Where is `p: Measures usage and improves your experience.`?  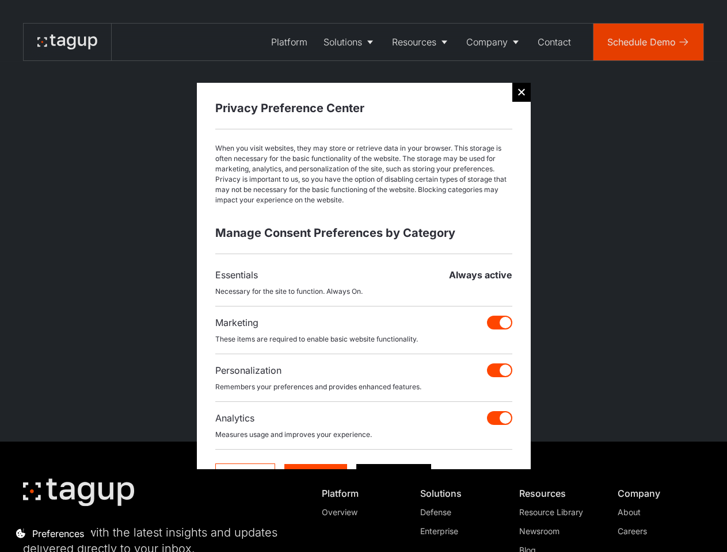 p: Measures usage and improves your experience. is located at coordinates (364, 435).